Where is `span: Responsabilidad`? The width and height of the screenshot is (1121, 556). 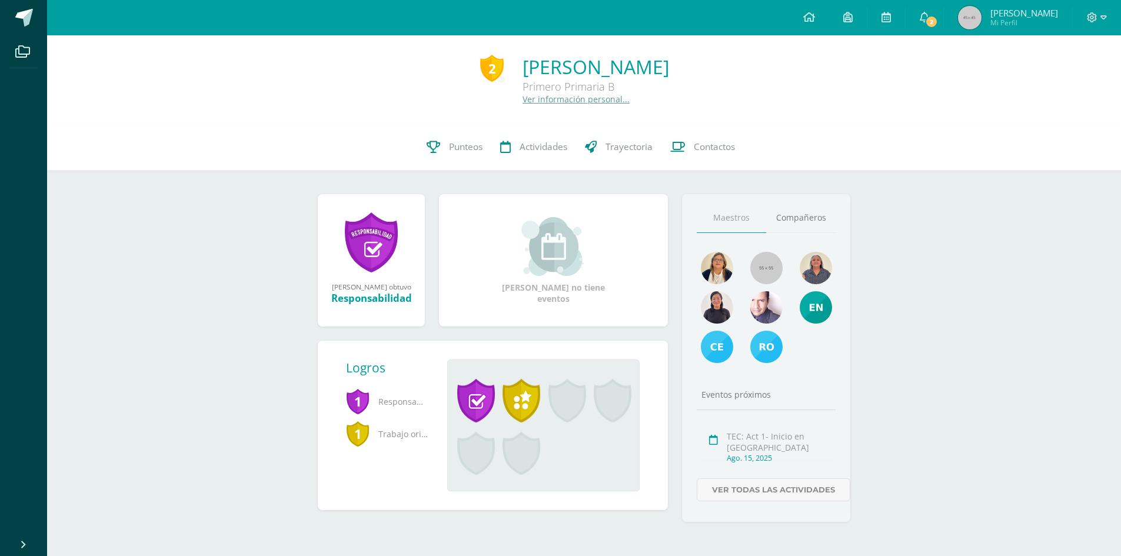
span: Responsabilidad is located at coordinates (387, 401).